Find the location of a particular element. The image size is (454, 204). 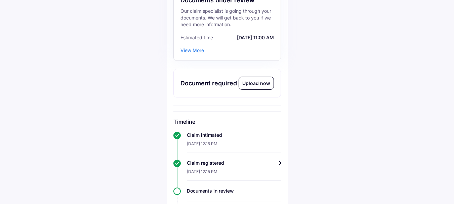

h6: Timeline is located at coordinates (227, 122).